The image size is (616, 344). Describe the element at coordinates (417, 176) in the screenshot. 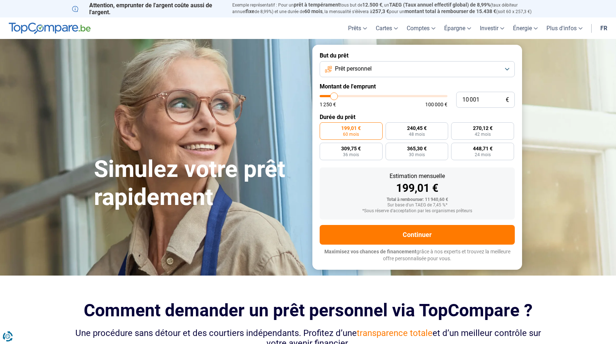

I see `div: Estimation mensuelle` at that location.